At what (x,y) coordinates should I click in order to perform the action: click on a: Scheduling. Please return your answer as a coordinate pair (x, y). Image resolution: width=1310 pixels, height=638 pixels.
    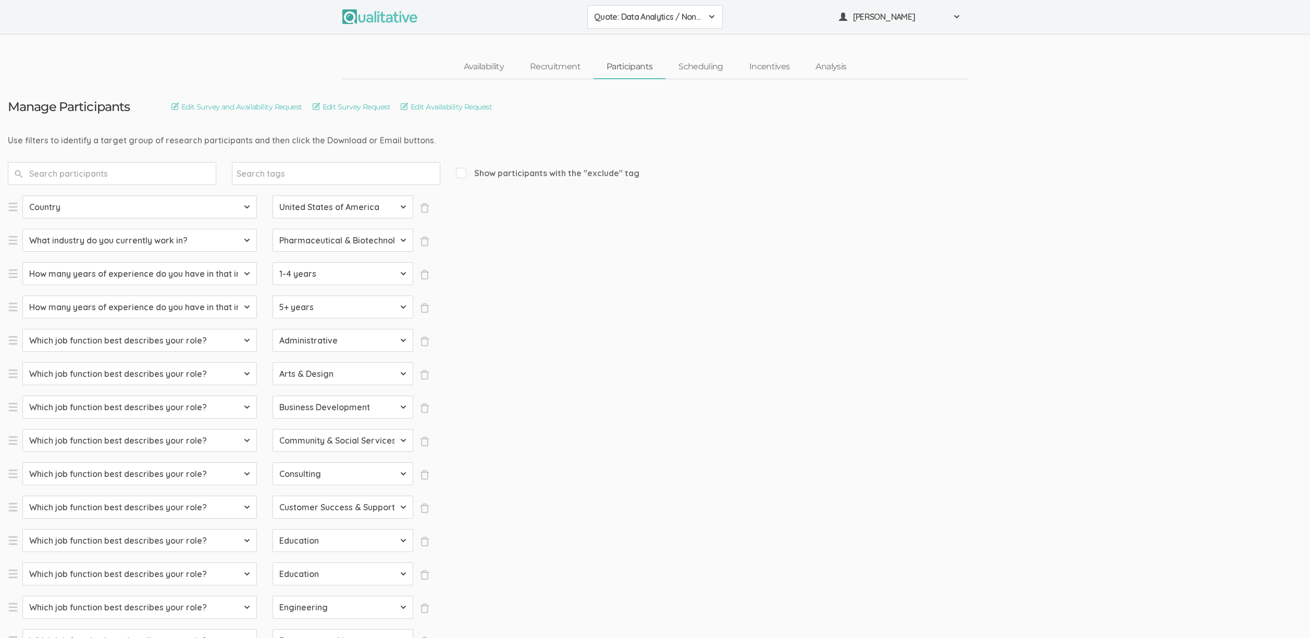
    Looking at the image, I should click on (701, 67).